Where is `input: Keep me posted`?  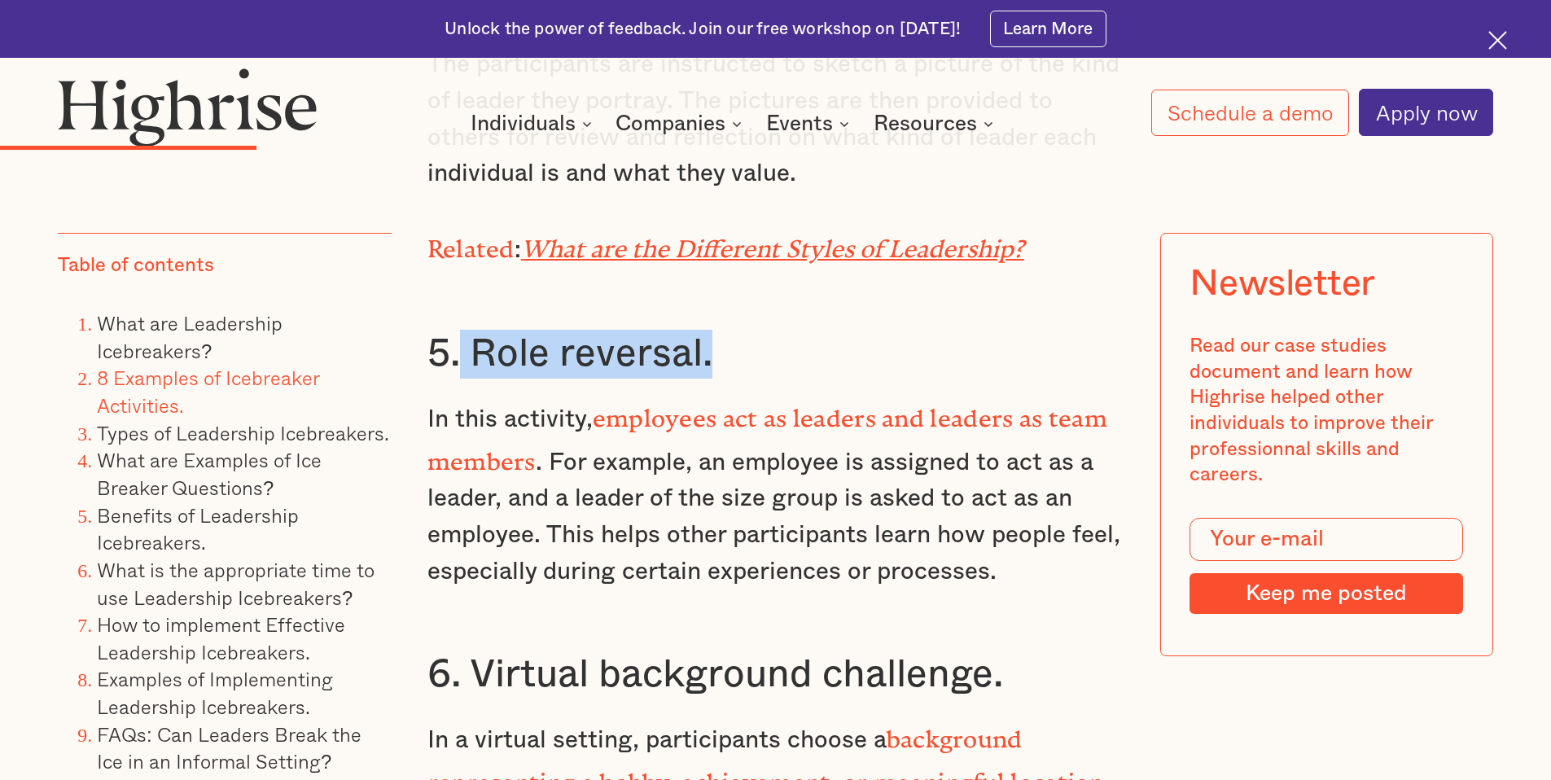
input: Keep me posted is located at coordinates (1326, 594).